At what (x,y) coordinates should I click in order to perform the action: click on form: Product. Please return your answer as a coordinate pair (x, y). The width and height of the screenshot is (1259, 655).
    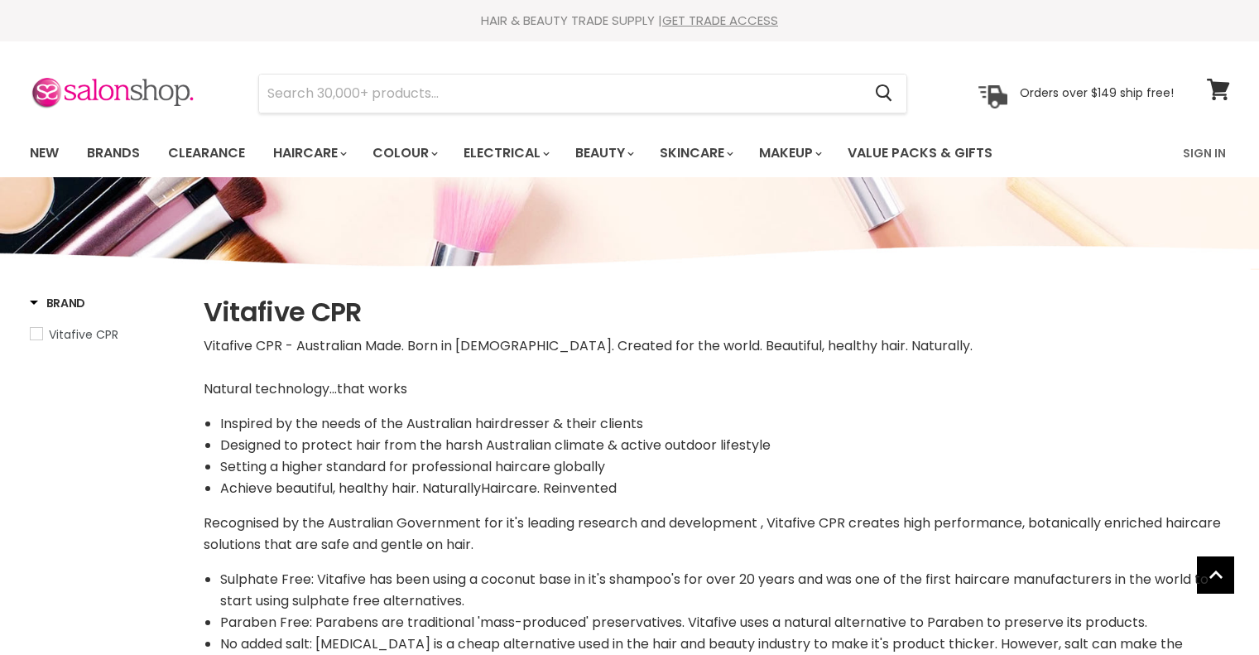
    Looking at the image, I should click on (583, 94).